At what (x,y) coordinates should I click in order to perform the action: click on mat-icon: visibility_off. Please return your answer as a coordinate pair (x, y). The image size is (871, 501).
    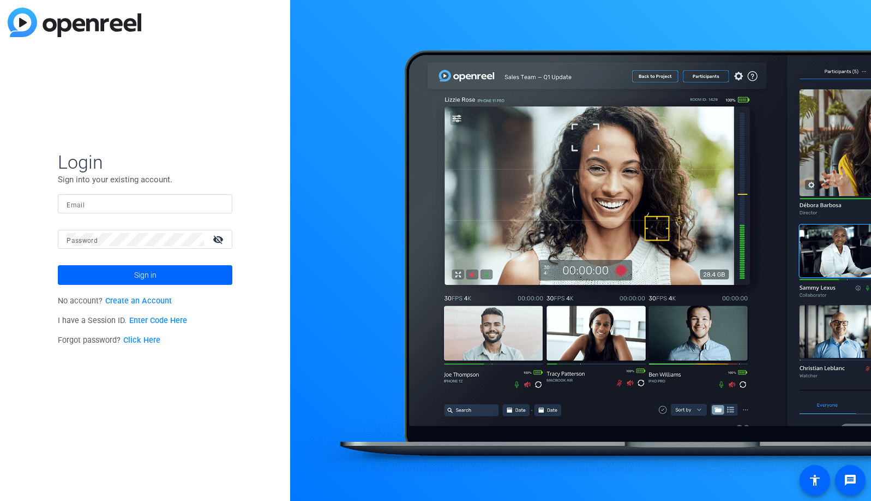
    Looking at the image, I should click on (219, 239).